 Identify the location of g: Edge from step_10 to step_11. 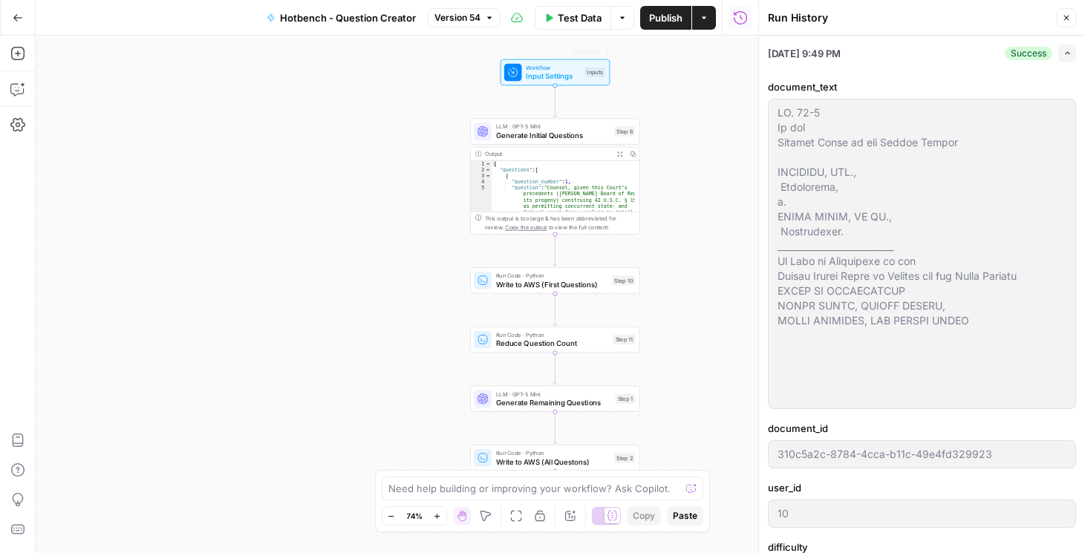
(555, 309).